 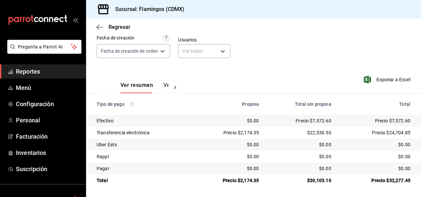 I want to click on div: Transferencia electrónica, so click(x=142, y=133).